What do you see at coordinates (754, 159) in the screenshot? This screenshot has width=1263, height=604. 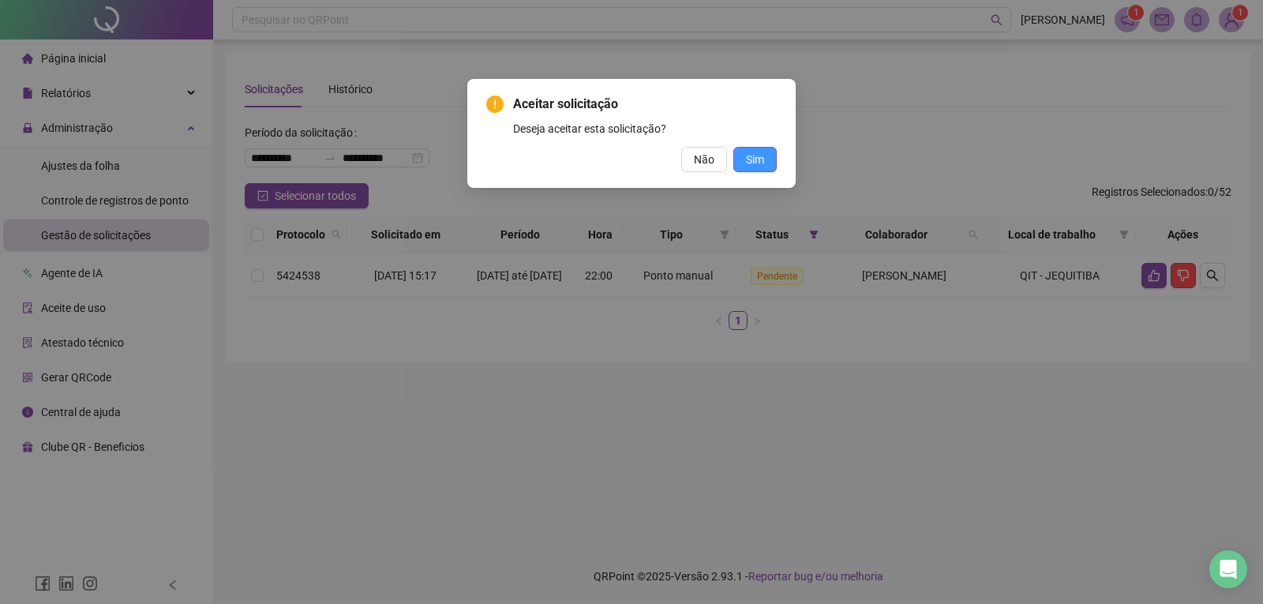 I see `button: Sim` at bounding box center [754, 159].